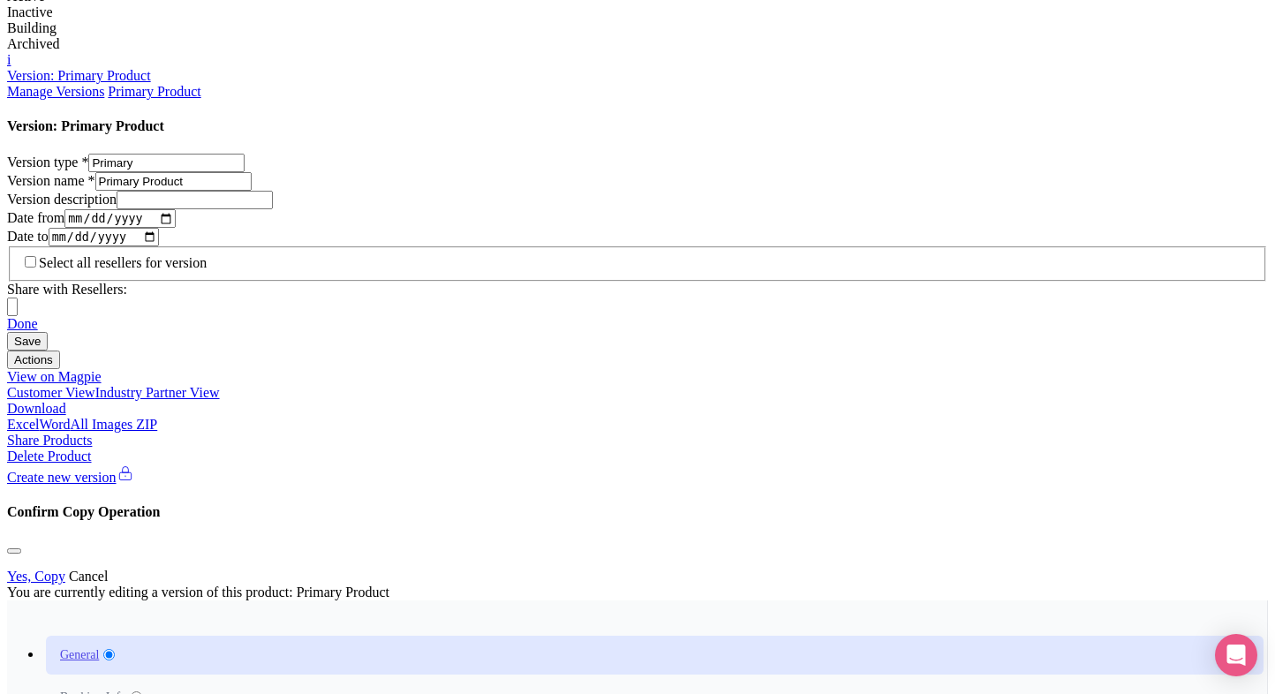 The width and height of the screenshot is (1275, 694). What do you see at coordinates (637, 44) in the screenshot?
I see `div: Archived` at bounding box center [637, 44].